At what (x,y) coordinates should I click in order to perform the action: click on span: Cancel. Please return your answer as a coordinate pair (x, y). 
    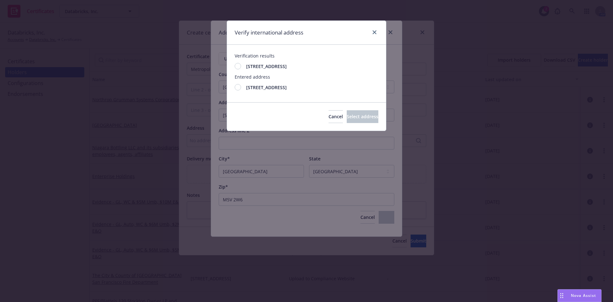
    Looking at the image, I should click on (335, 116).